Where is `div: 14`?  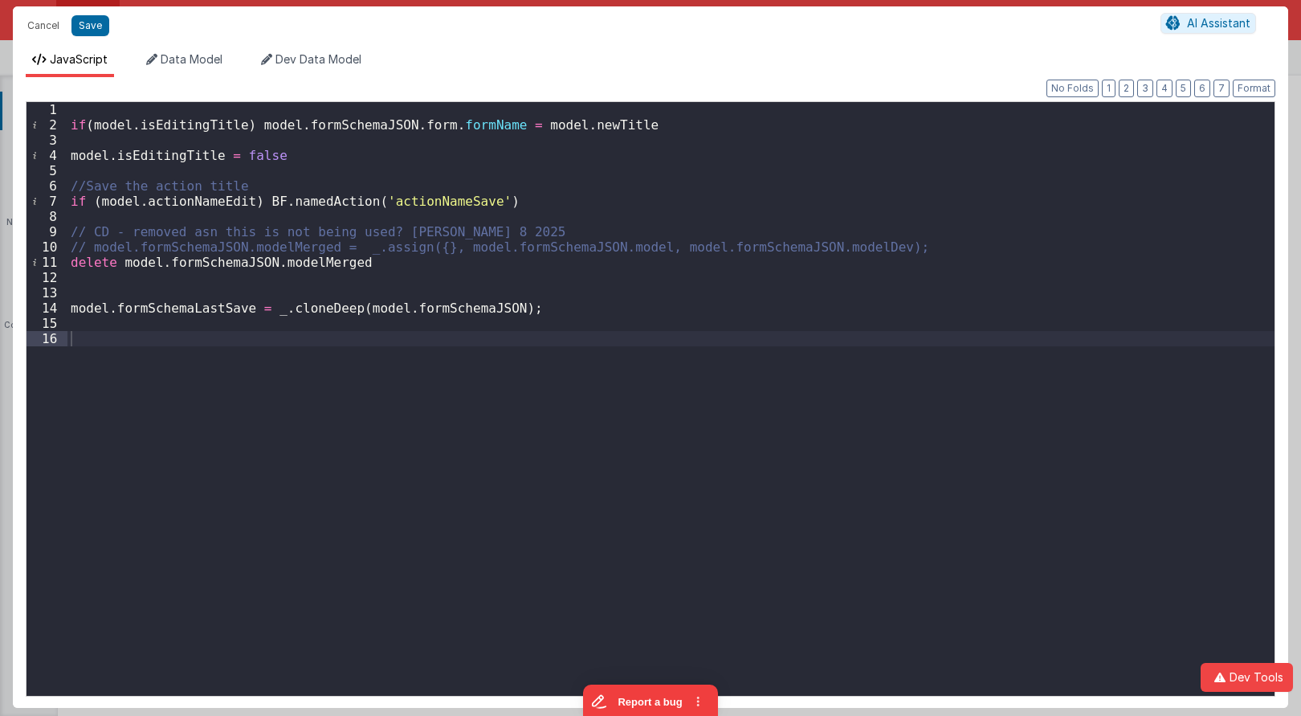 div: 14 is located at coordinates (47, 308).